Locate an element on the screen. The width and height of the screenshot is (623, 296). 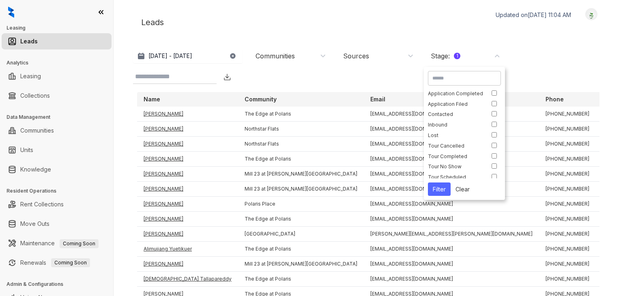
li: Leads is located at coordinates (56, 41).